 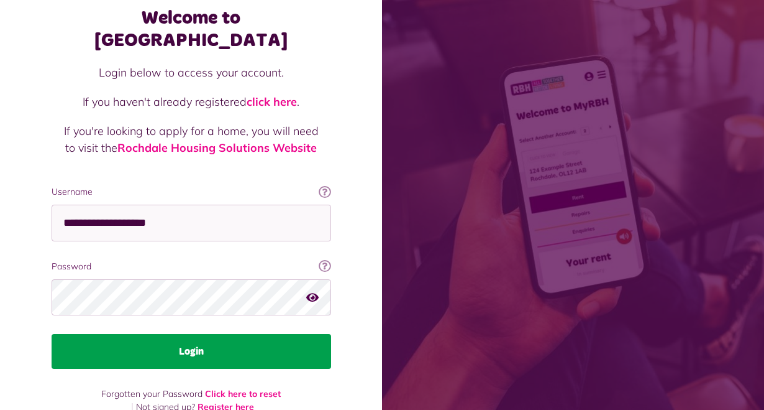 What do you see at coordinates (191, 72) in the screenshot?
I see `p: Login below to access your account.` at bounding box center [191, 72].